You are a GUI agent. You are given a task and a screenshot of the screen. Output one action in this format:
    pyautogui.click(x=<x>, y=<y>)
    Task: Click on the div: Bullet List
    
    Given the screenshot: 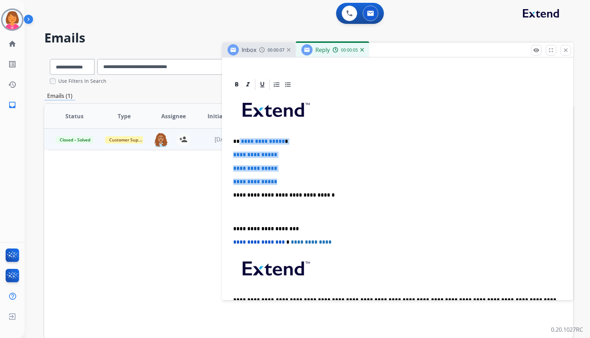 What is the action you would take?
    pyautogui.click(x=288, y=85)
    